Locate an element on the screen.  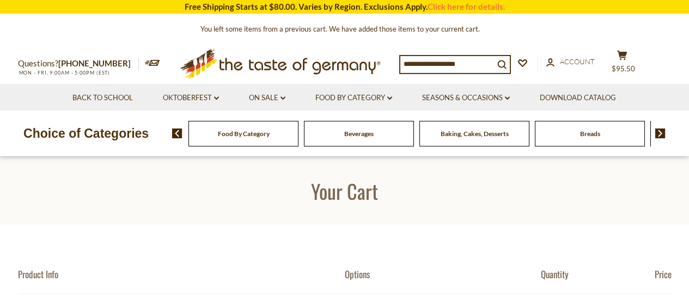
button: $95.50 is located at coordinates (623, 64).